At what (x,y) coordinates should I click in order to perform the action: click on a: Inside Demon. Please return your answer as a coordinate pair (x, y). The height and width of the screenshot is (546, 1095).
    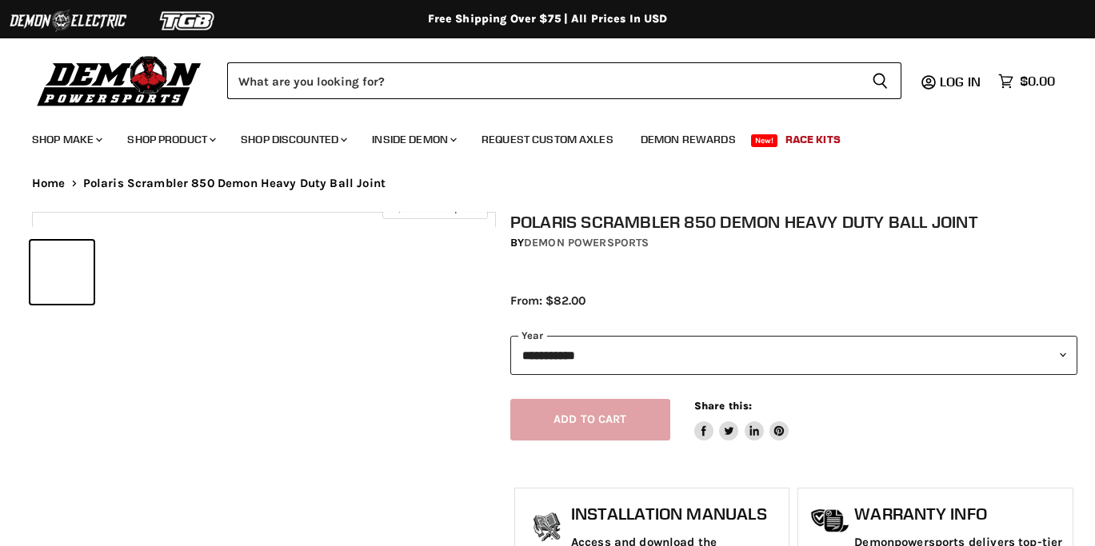
    Looking at the image, I should click on (413, 139).